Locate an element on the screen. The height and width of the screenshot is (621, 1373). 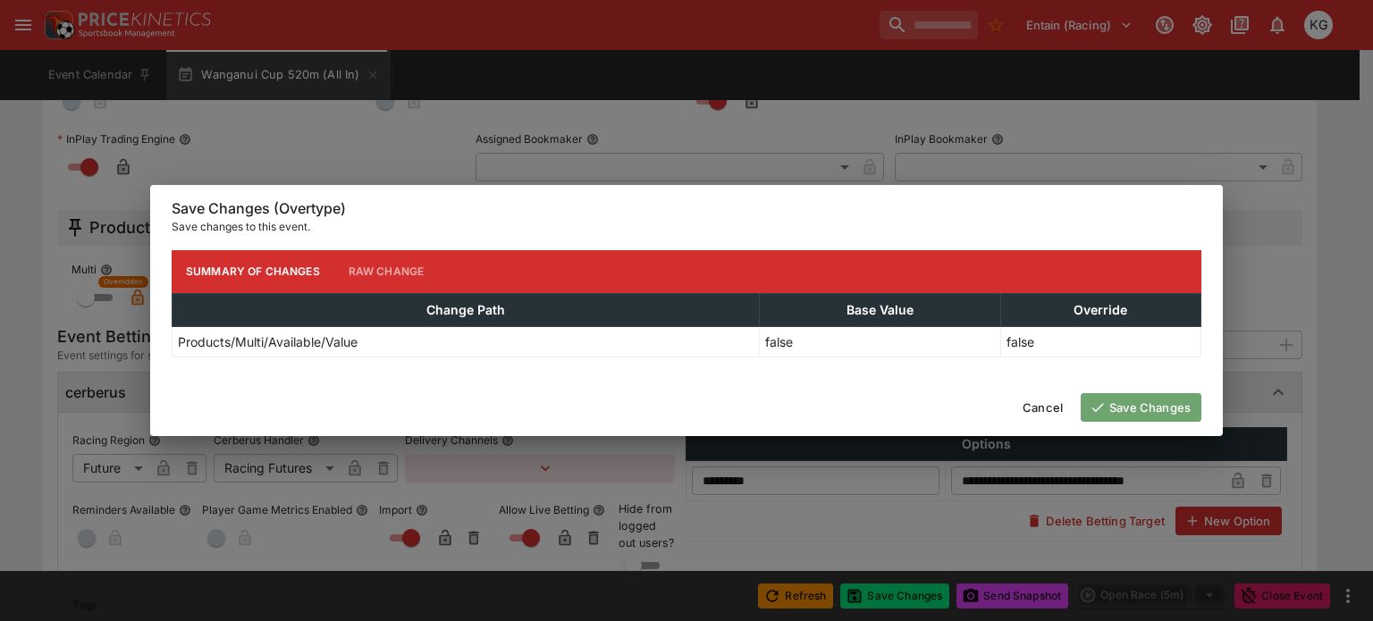
th: Change Path is located at coordinates (466, 309).